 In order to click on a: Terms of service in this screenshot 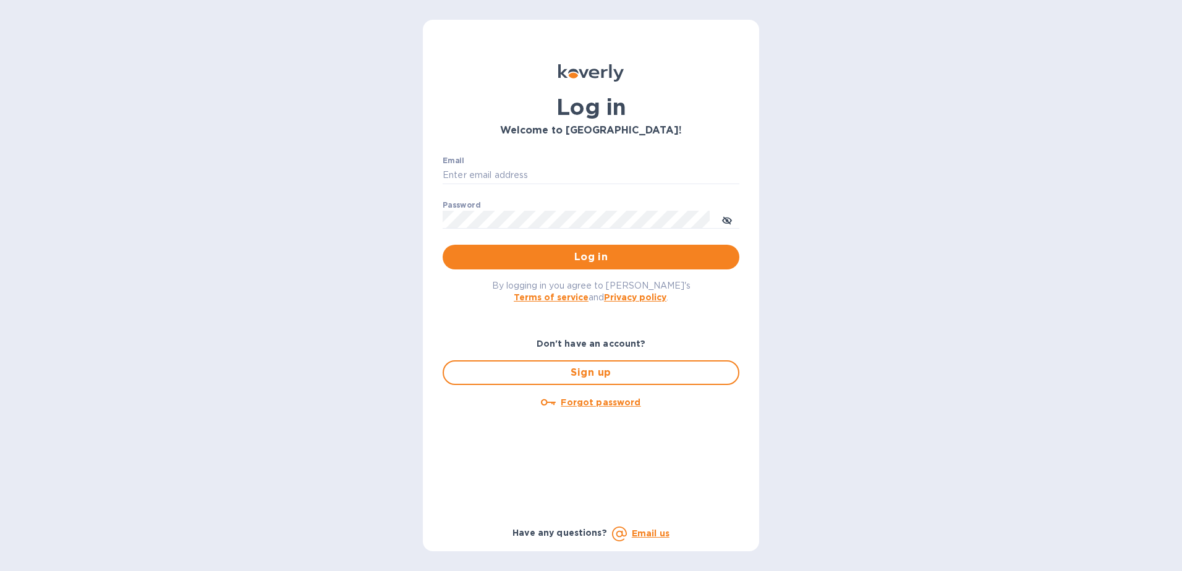, I will do `click(551, 297)`.